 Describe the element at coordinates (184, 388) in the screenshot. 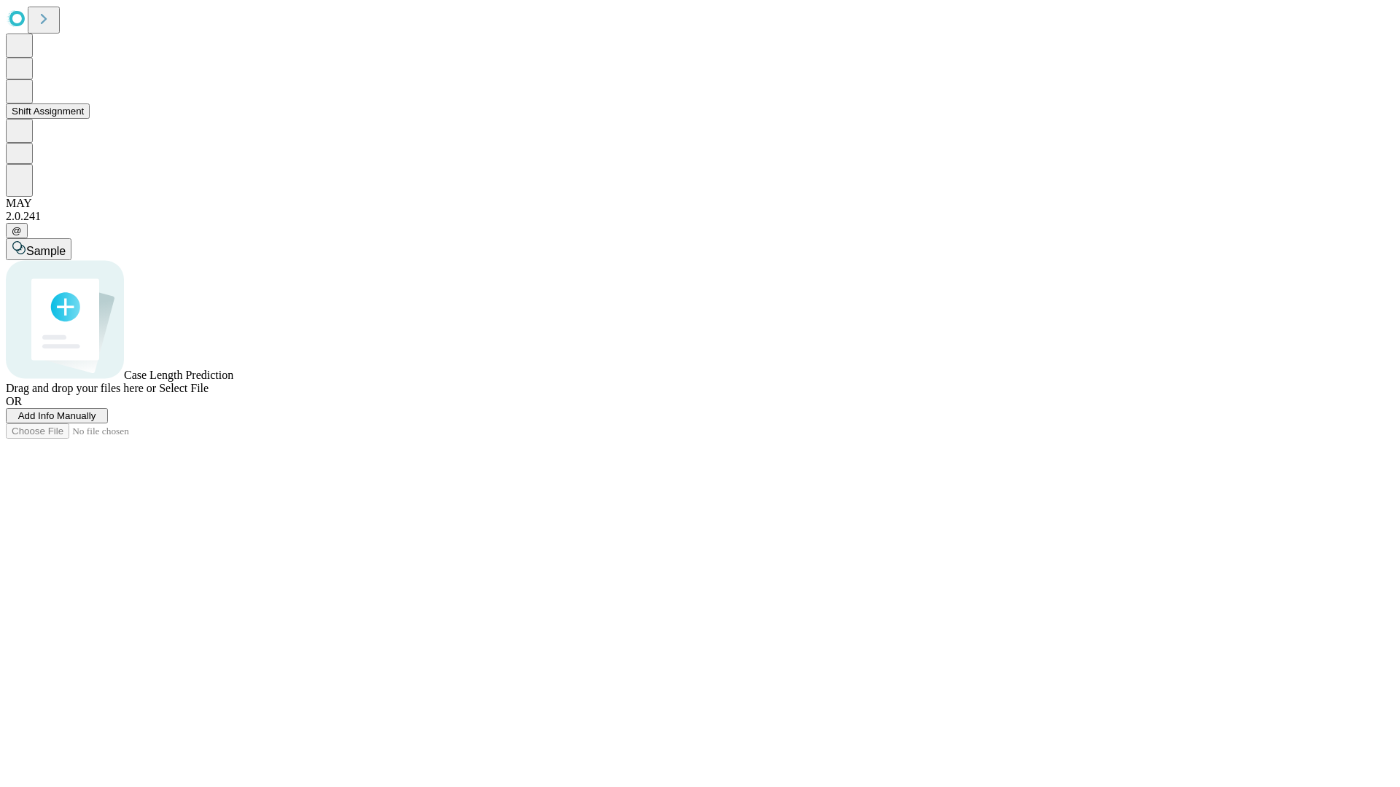

I see `span: Select File` at that location.